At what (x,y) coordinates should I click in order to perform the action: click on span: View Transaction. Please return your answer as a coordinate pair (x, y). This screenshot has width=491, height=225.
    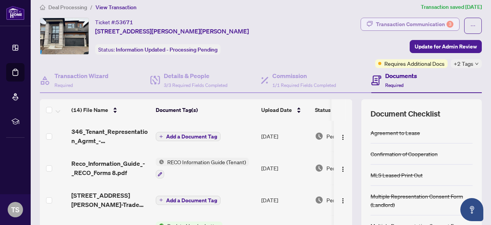
    Looking at the image, I should click on (116, 7).